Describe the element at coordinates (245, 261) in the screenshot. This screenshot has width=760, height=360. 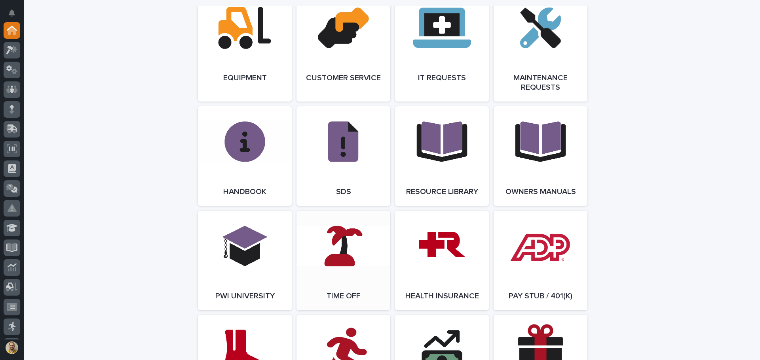
I see `a: PWI University` at that location.